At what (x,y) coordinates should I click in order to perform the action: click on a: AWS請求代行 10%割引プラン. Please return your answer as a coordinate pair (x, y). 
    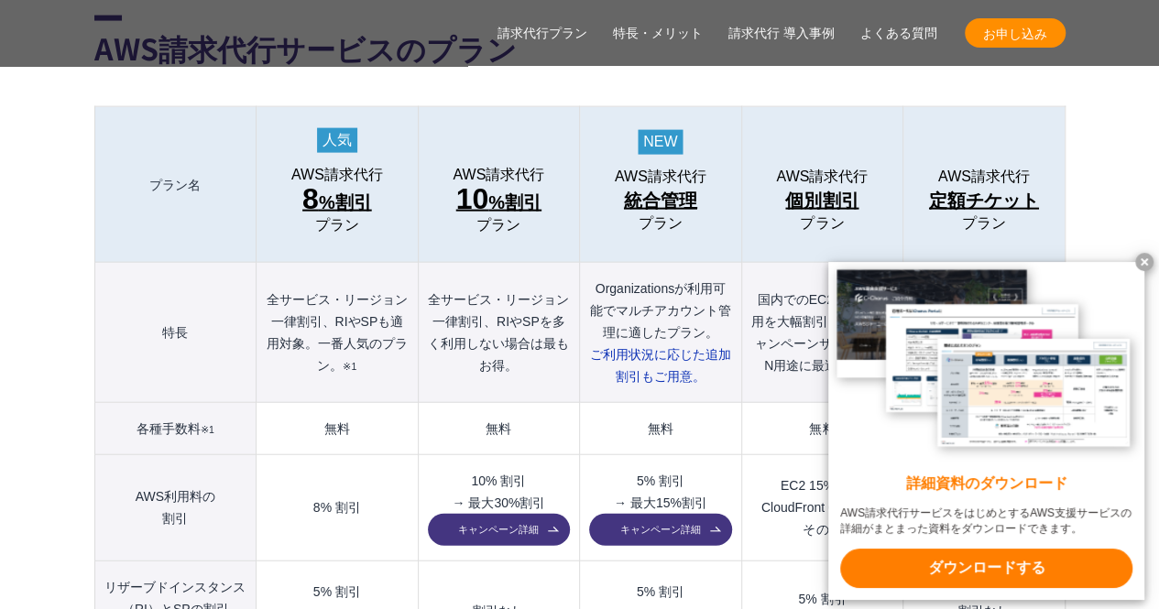
    Looking at the image, I should click on (498, 200).